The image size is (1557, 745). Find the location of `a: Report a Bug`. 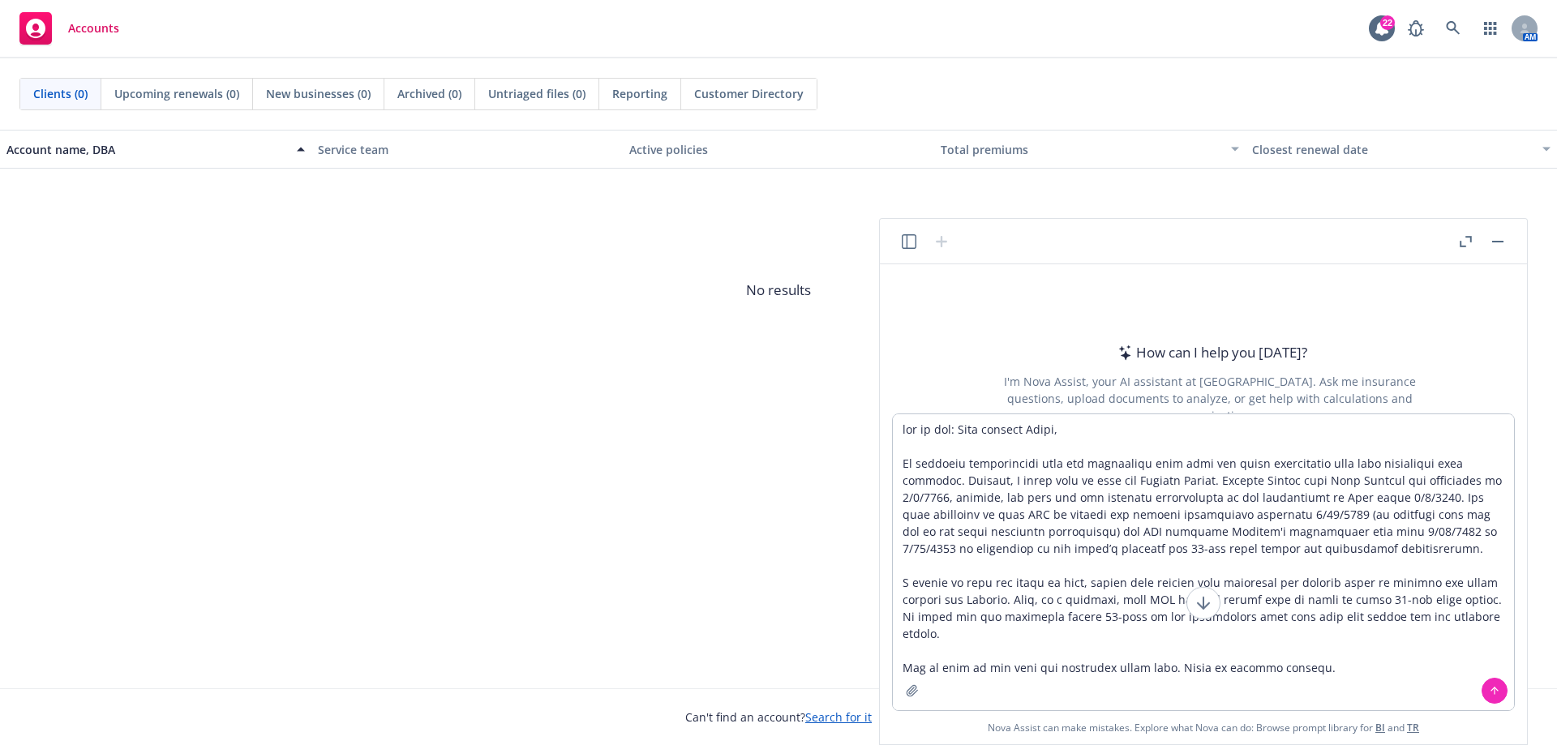

a: Report a Bug is located at coordinates (1416, 28).